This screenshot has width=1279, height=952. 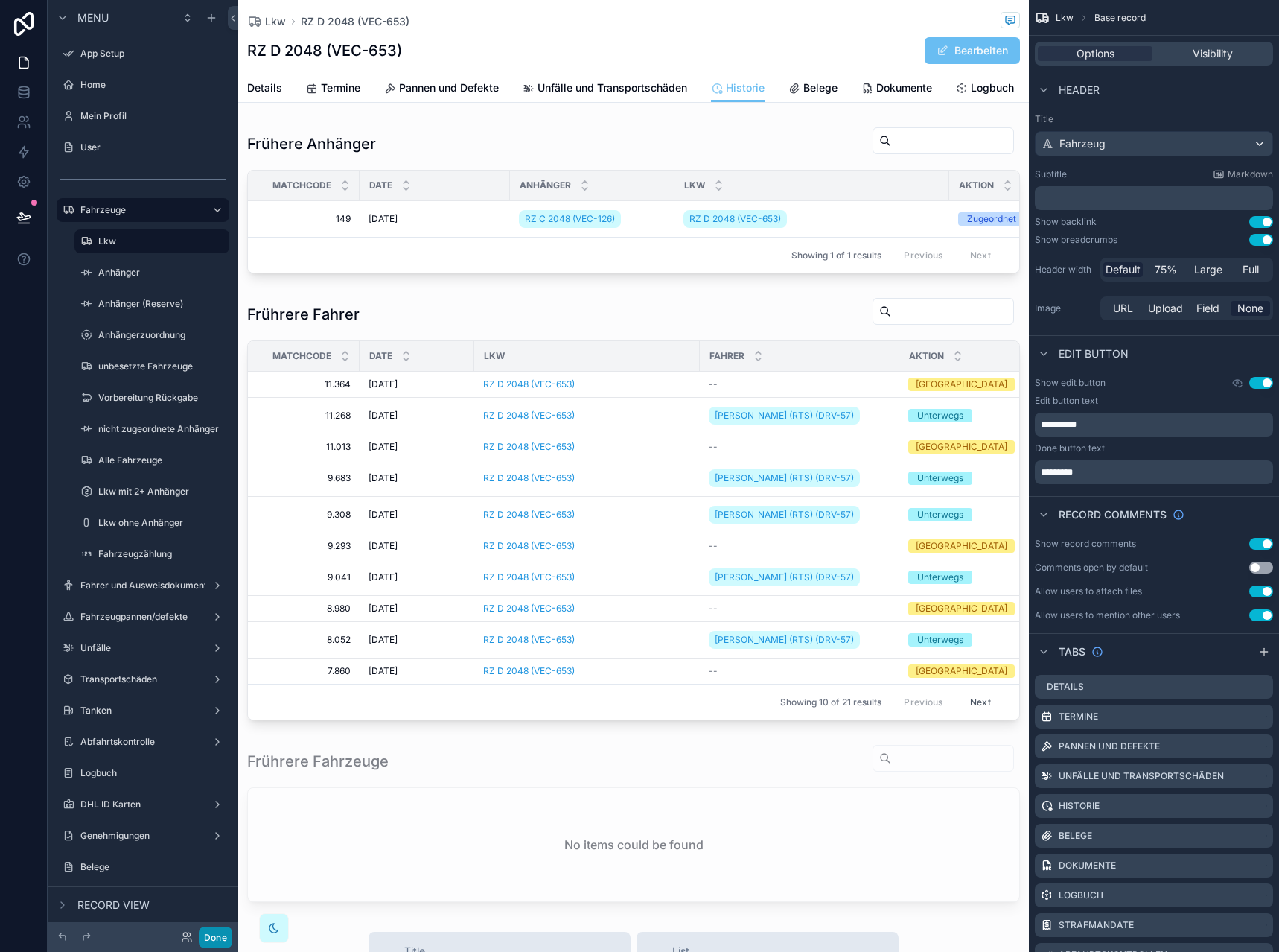 I want to click on label: Dokumente, so click(x=1087, y=866).